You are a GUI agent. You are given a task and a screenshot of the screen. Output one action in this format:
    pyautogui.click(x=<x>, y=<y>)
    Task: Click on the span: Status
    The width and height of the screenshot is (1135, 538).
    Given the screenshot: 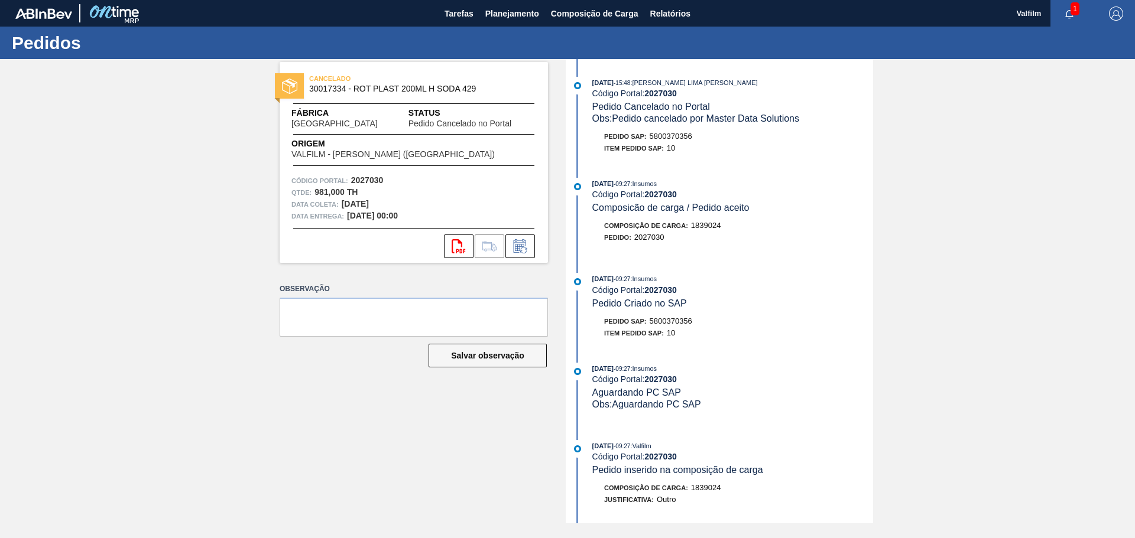 What is the action you would take?
    pyautogui.click(x=472, y=113)
    